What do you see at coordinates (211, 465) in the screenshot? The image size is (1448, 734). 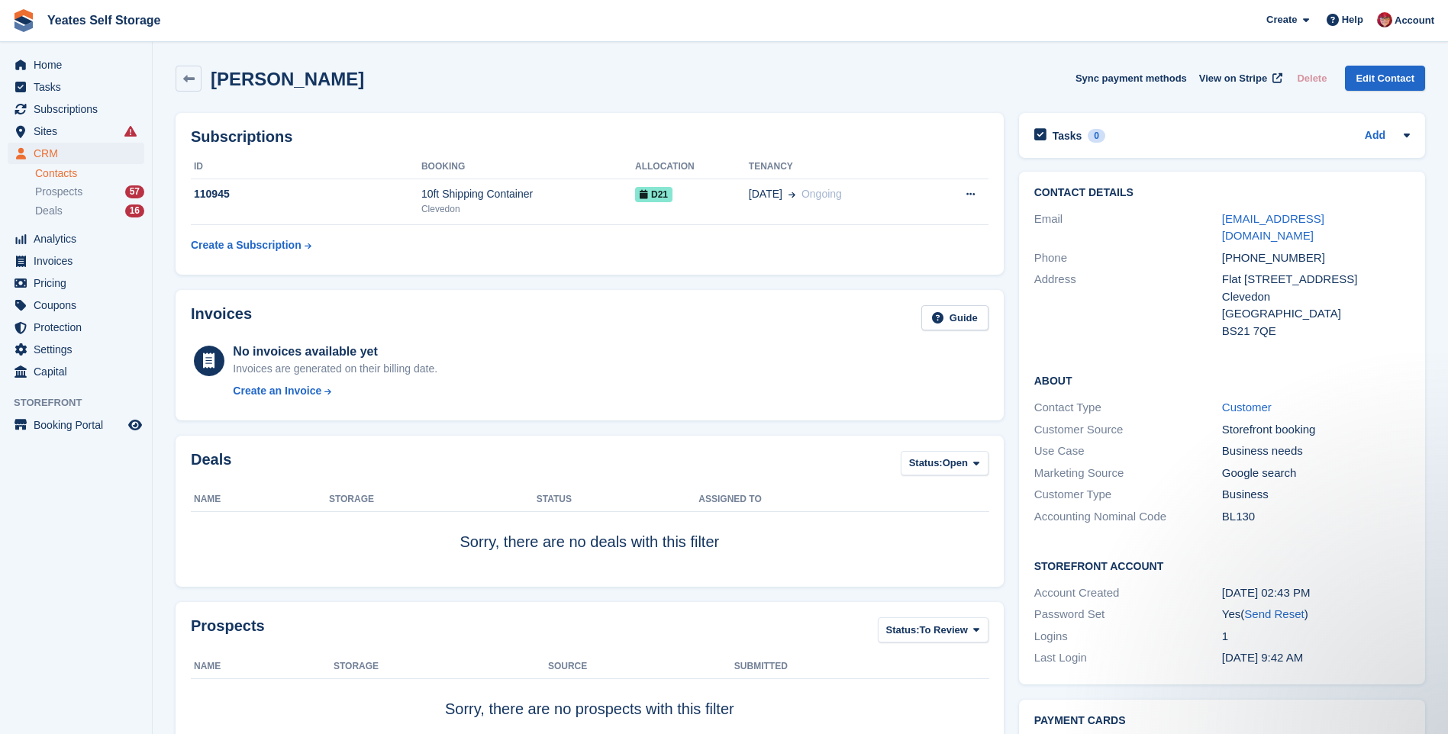 I see `h2: Deals` at bounding box center [211, 465].